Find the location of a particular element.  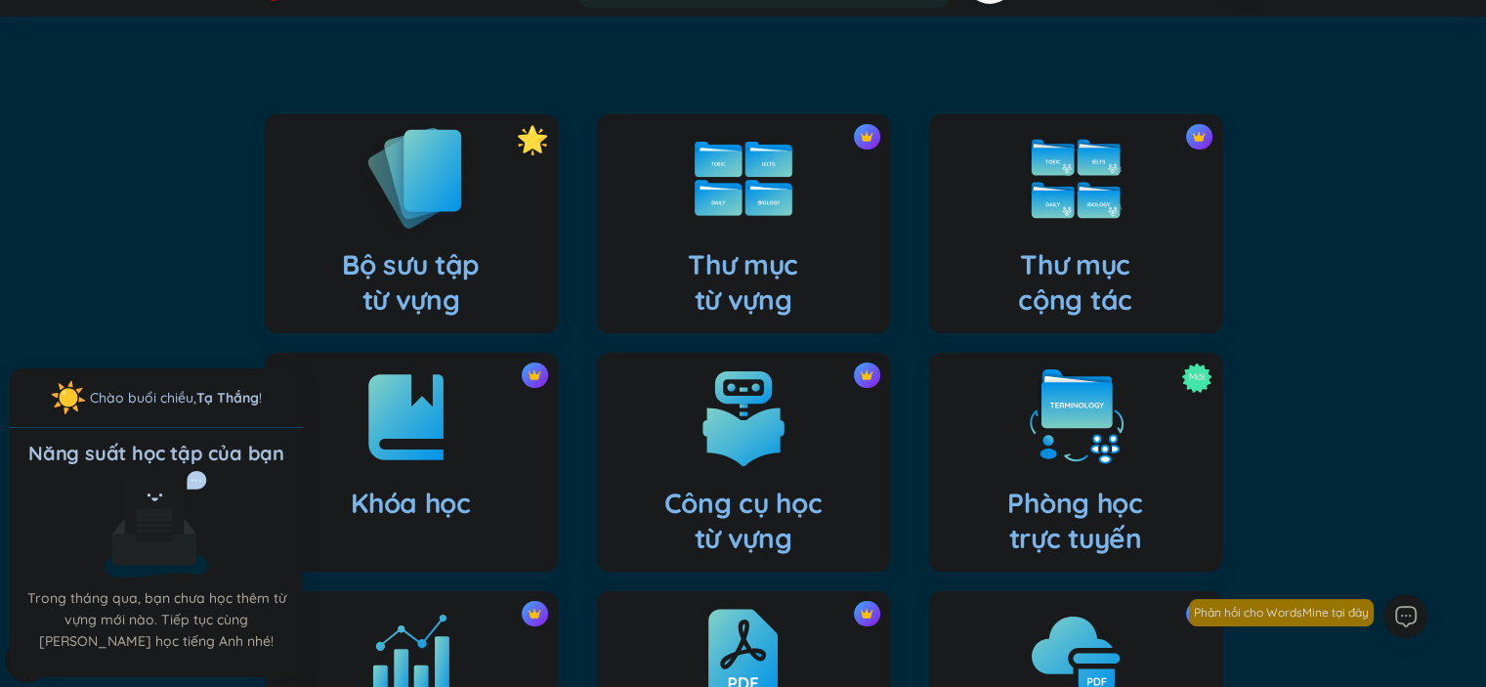

a: crown iconThư mụccộng tác is located at coordinates (1076, 224).